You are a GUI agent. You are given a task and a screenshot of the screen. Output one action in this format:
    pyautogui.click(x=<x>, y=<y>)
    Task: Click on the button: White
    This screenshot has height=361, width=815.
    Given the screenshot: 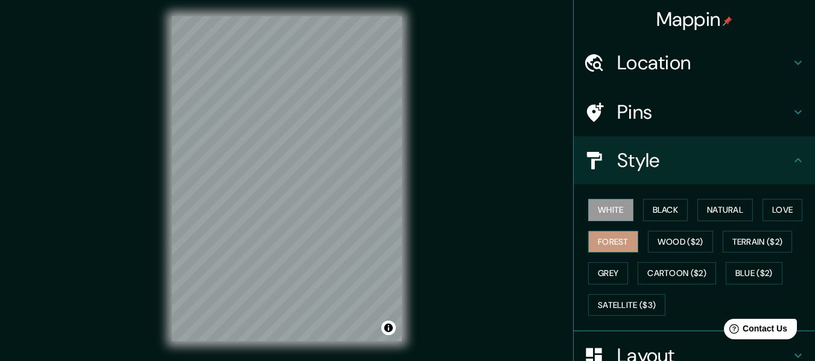 What is the action you would take?
    pyautogui.click(x=610, y=210)
    